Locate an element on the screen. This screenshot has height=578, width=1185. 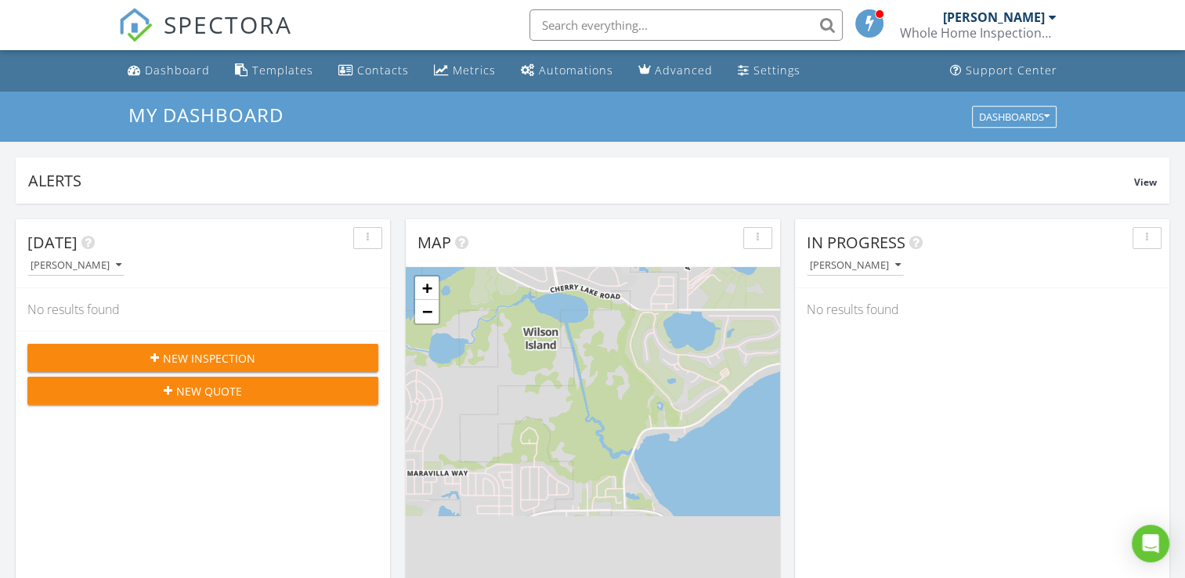
a: Contacts is located at coordinates (374, 70).